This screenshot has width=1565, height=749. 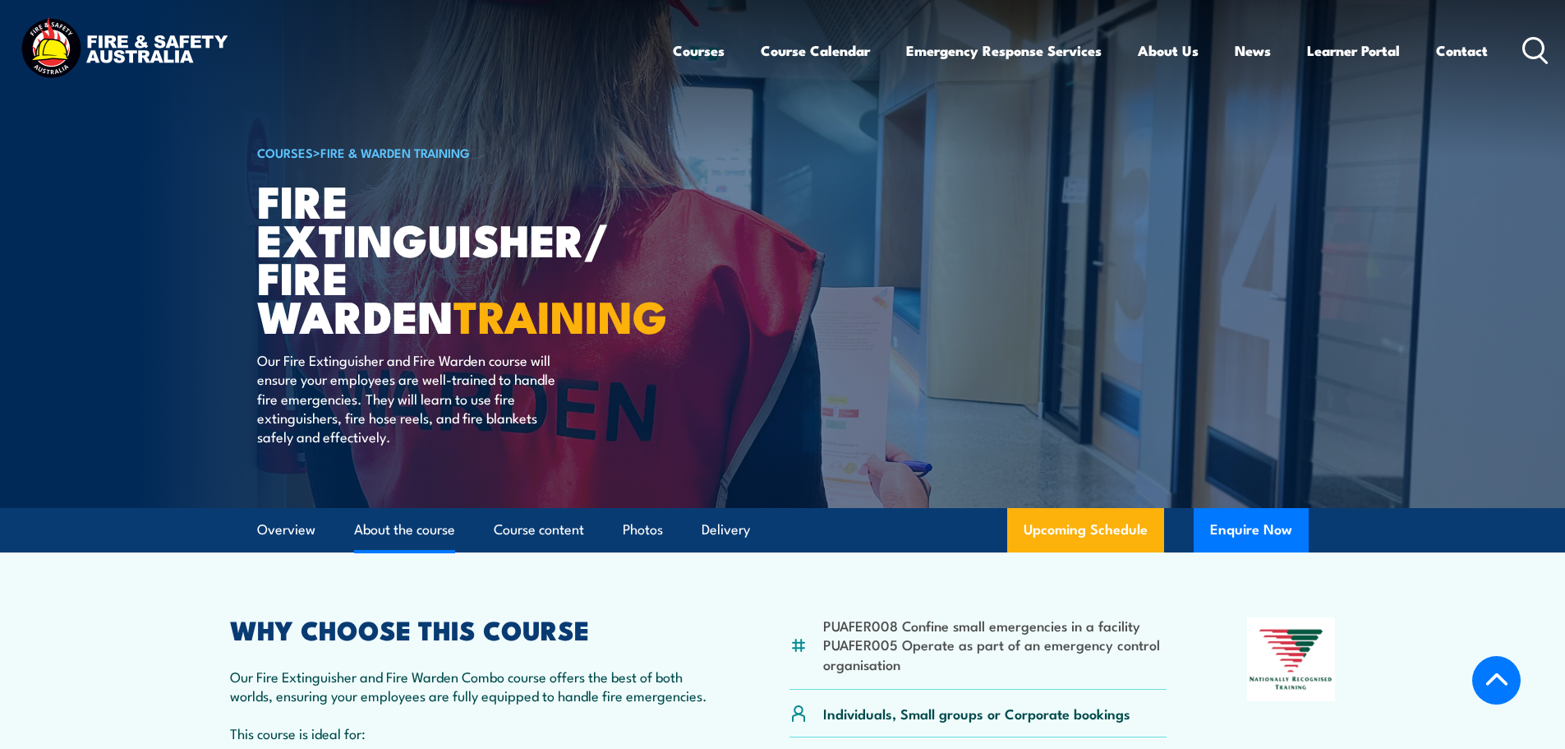 What do you see at coordinates (1353, 50) in the screenshot?
I see `a: Learner Portal` at bounding box center [1353, 50].